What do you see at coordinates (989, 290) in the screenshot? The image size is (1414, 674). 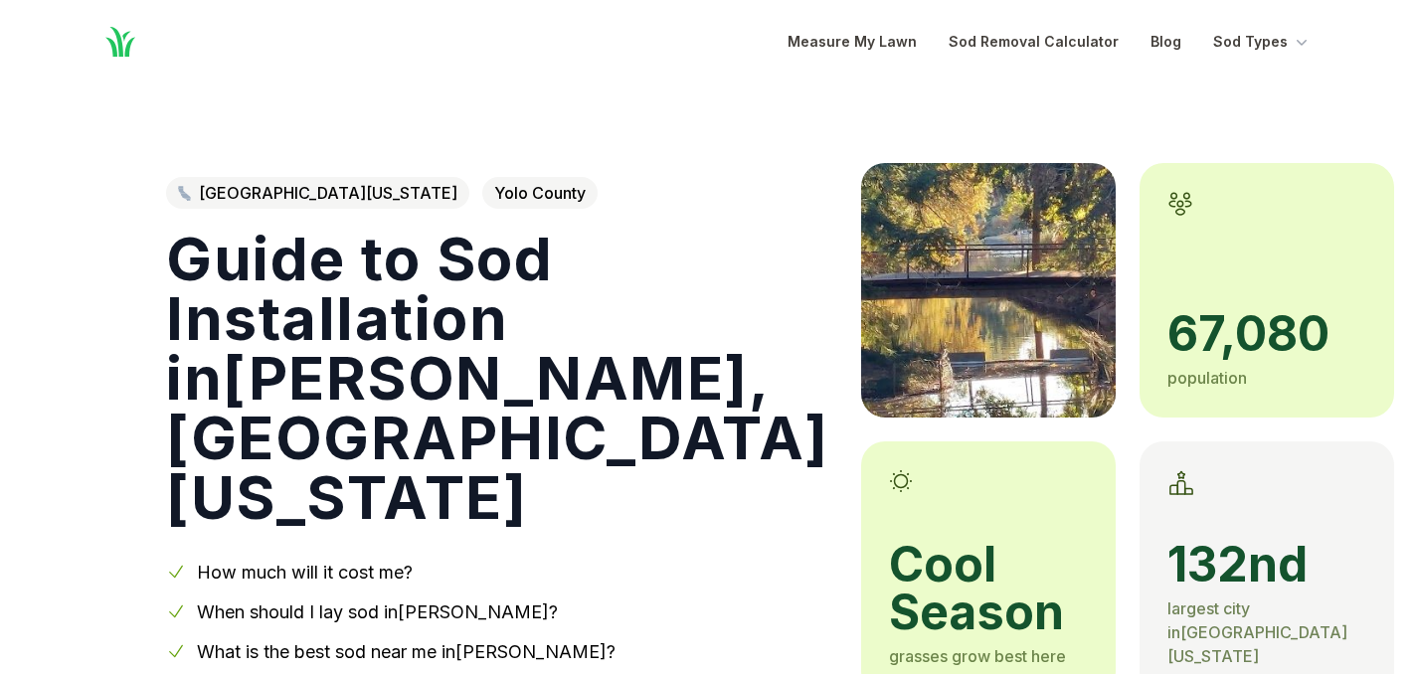 I see `img: A picture of Davis` at bounding box center [989, 290].